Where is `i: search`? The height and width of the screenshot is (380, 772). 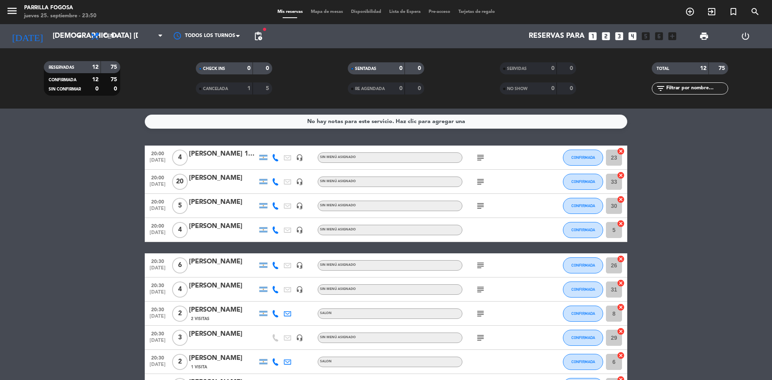
i: search is located at coordinates (756, 12).